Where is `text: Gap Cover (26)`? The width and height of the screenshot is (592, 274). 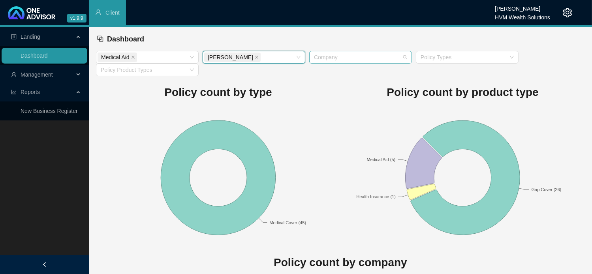 text: Gap Cover (26) is located at coordinates (547, 190).